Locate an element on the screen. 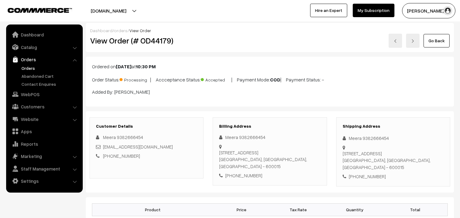 The image size is (460, 218). th: Total is located at coordinates (416, 210).